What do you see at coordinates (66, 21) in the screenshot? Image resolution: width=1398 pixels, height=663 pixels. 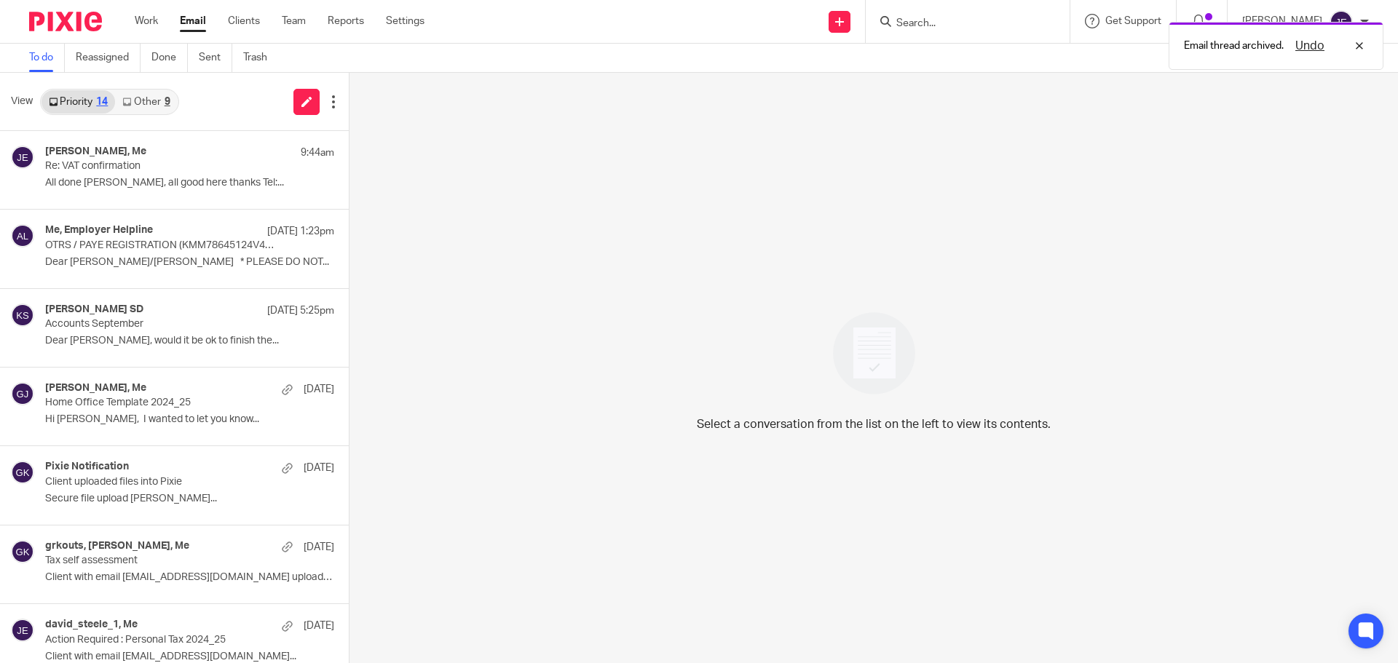 I see `img: Pixie` at bounding box center [66, 21].